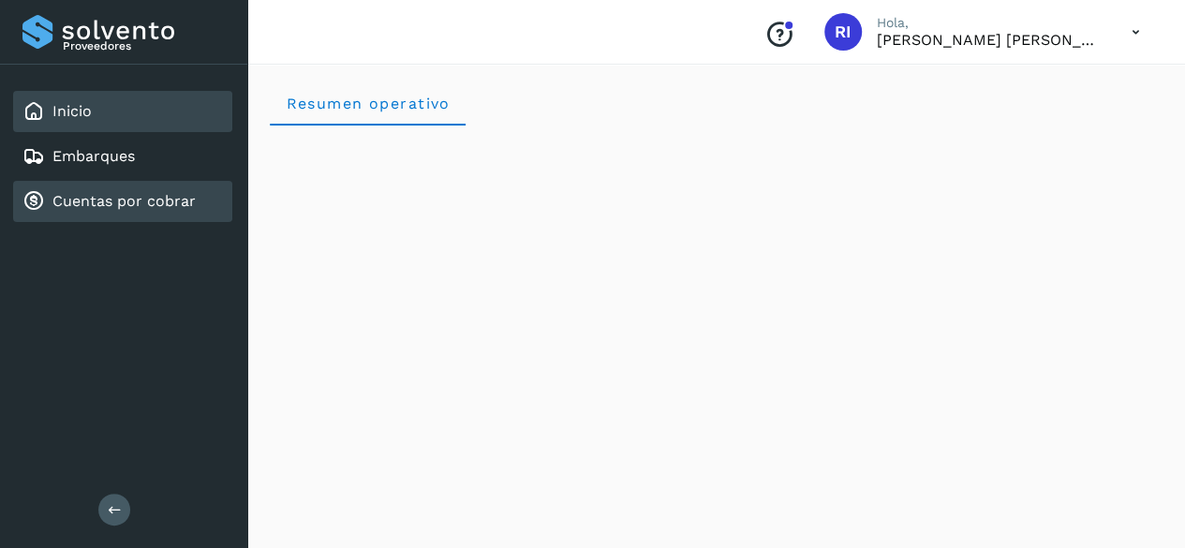 This screenshot has width=1185, height=548. What do you see at coordinates (123, 156) in the screenshot?
I see `div: Embarques` at bounding box center [123, 156].